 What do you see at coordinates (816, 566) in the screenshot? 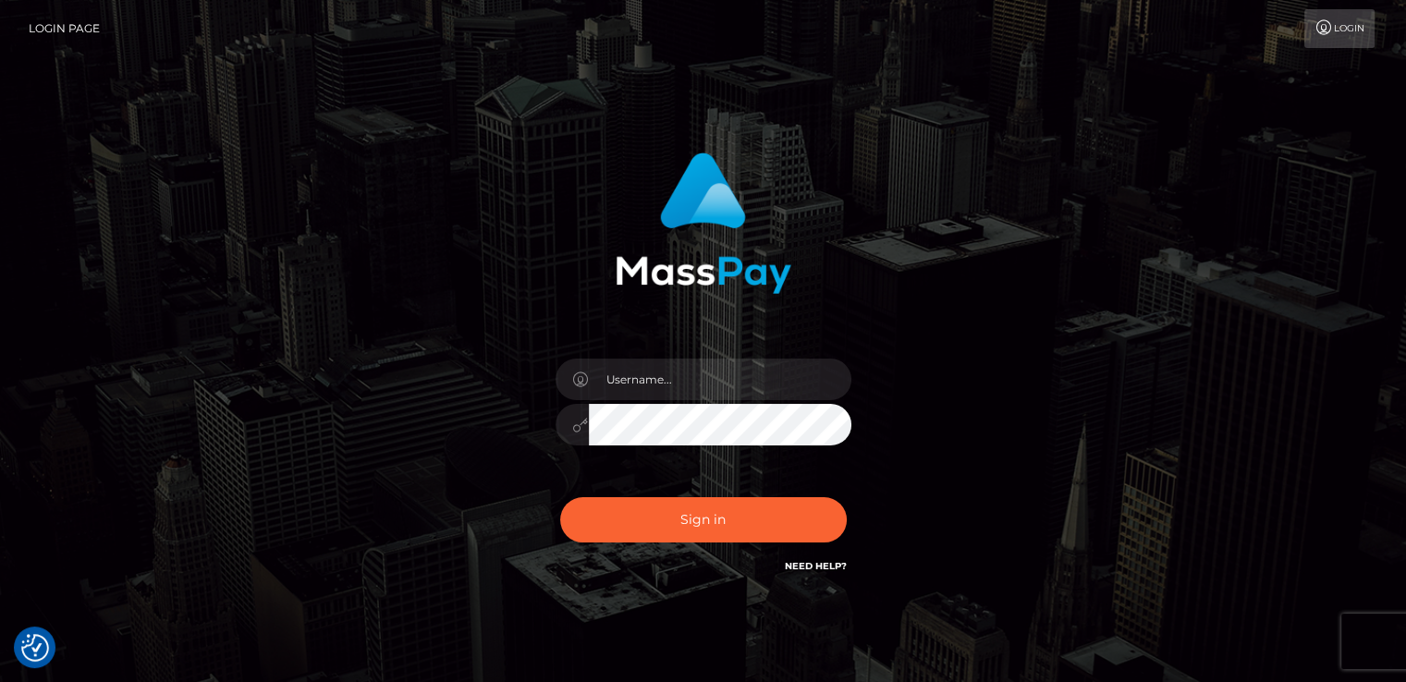
I see `a: Need Help?` at bounding box center [816, 566].